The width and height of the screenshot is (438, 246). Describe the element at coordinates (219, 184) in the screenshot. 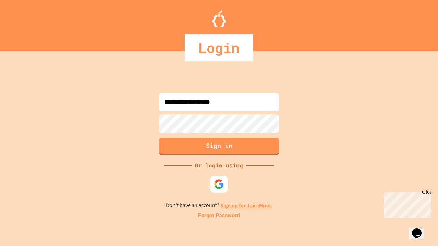

I see `img: google-icon.svg` at that location.